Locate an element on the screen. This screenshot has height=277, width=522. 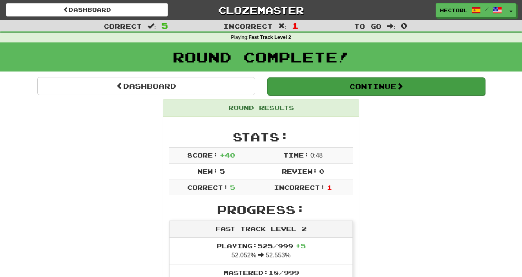
h2: Progress: is located at coordinates (261, 209).